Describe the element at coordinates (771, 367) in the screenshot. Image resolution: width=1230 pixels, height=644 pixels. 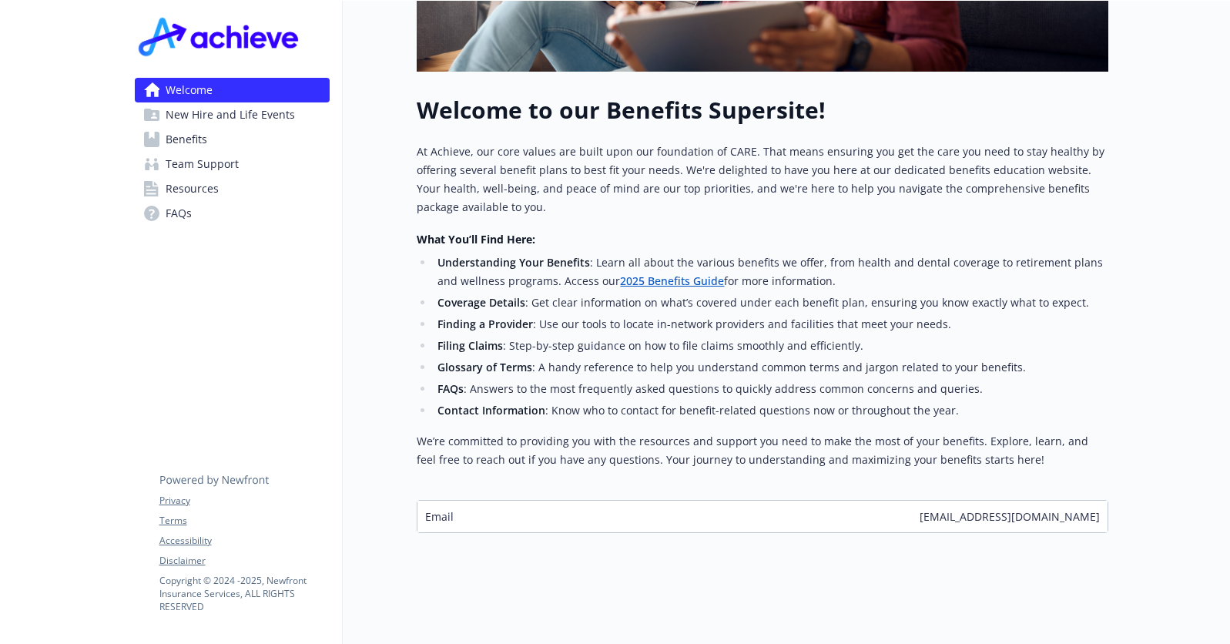
I see `li: : A handy reference to help you understand common terms and jargon related to your benefits.` at that location.